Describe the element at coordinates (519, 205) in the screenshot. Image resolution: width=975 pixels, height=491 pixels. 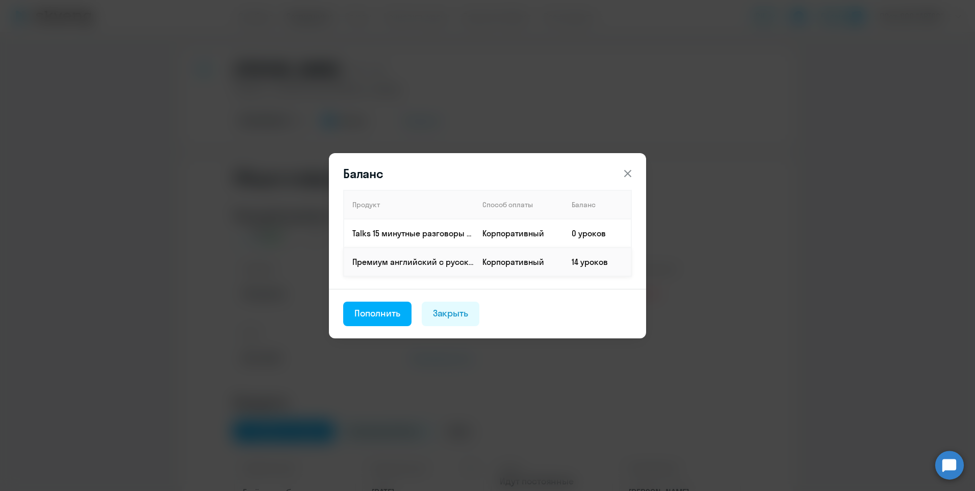
I see `th: Способ оплаты` at that location.